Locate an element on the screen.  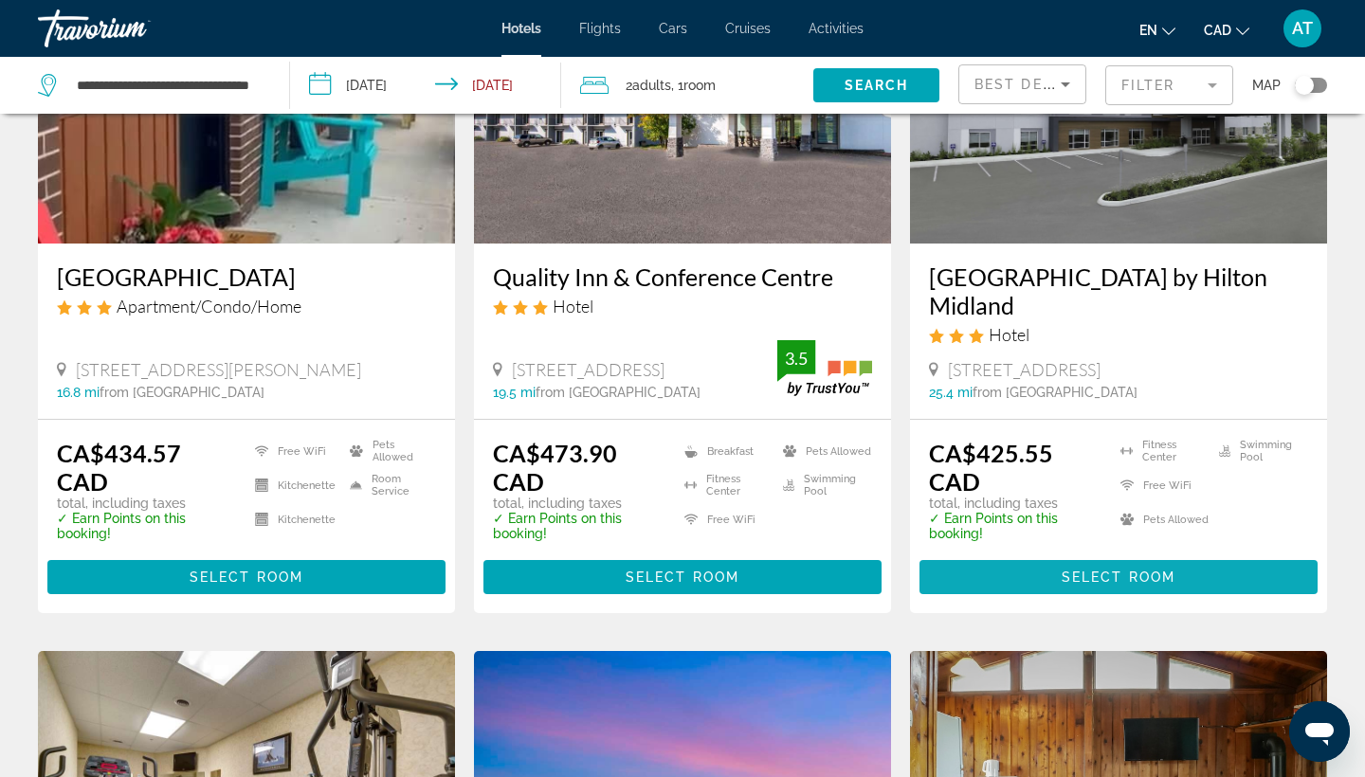
span: Adults is located at coordinates (651, 85).